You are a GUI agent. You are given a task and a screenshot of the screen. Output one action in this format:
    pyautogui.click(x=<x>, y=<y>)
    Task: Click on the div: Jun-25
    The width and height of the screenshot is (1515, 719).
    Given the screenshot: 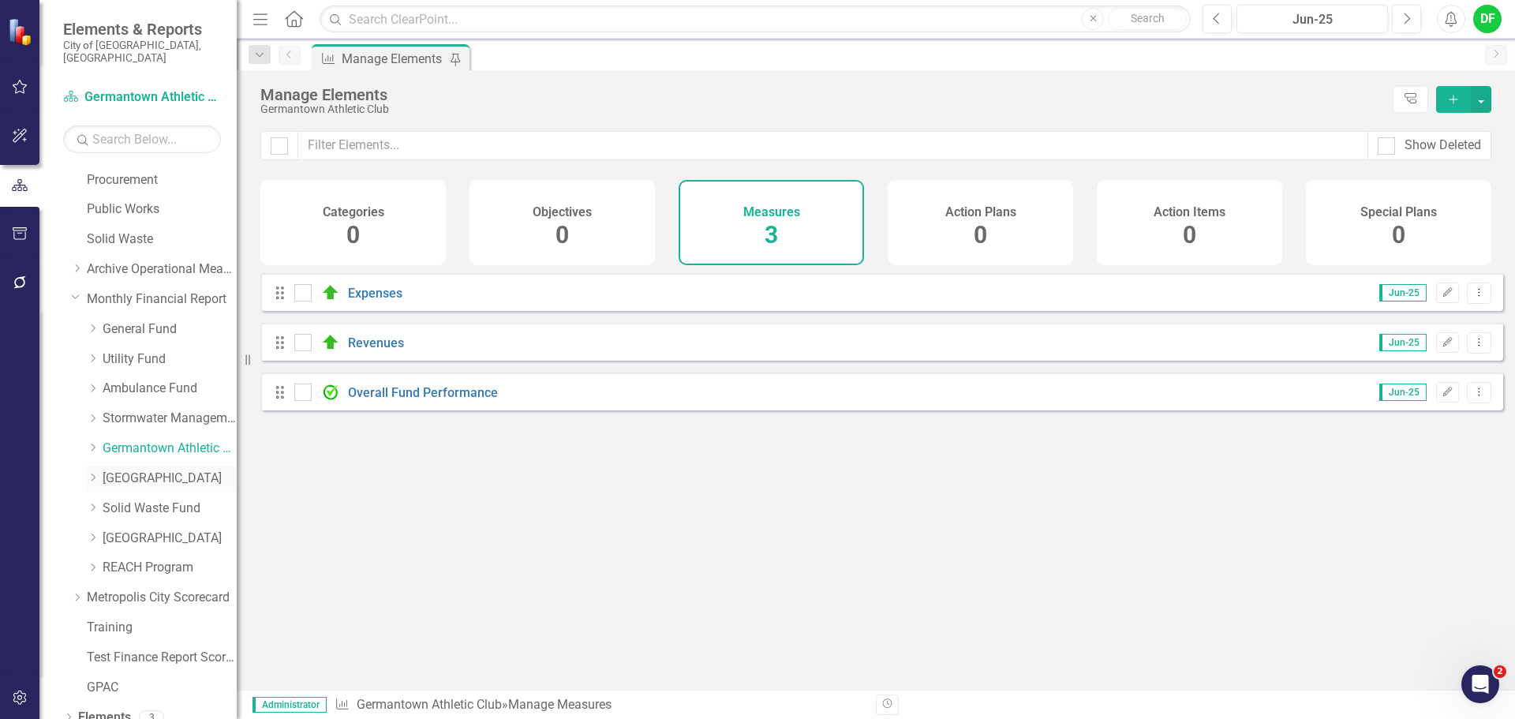 What is the action you would take?
    pyautogui.click(x=1312, y=20)
    